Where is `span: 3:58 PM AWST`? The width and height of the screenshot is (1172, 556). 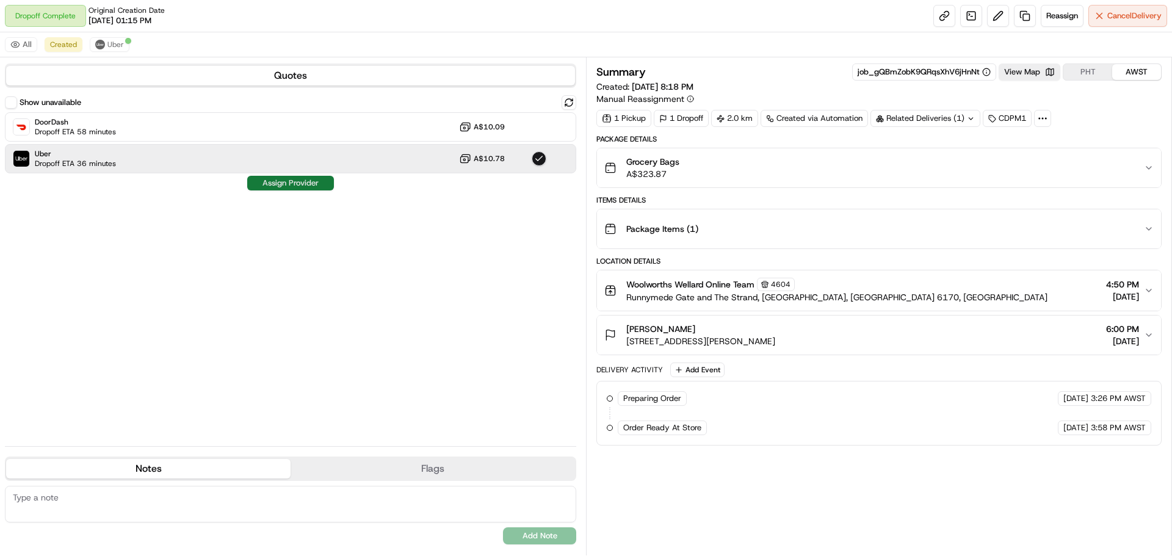 span: 3:58 PM AWST is located at coordinates (1119, 428).